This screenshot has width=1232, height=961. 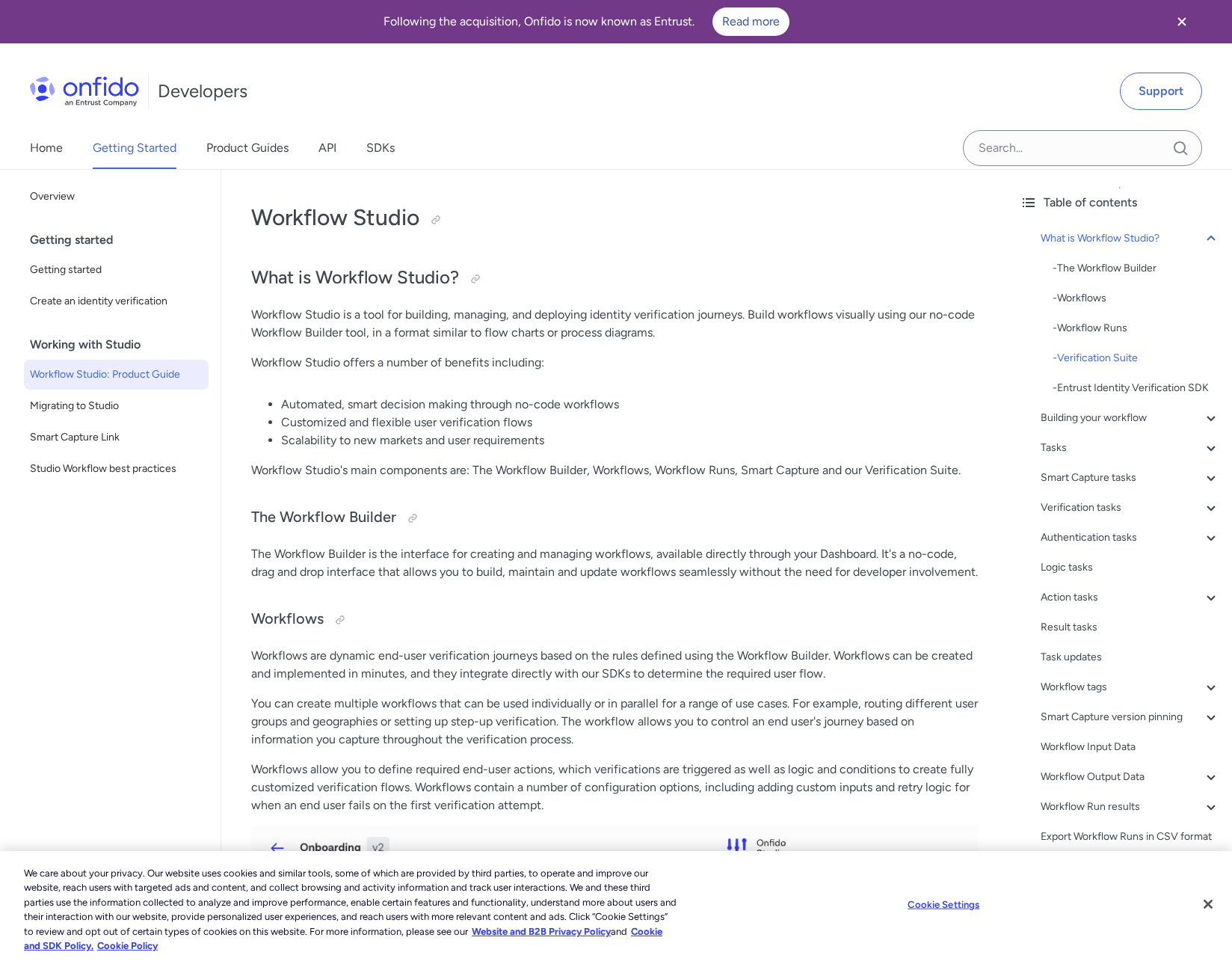 What do you see at coordinates (1130, 777) in the screenshot?
I see `a: Workflow Output Data` at bounding box center [1130, 777].